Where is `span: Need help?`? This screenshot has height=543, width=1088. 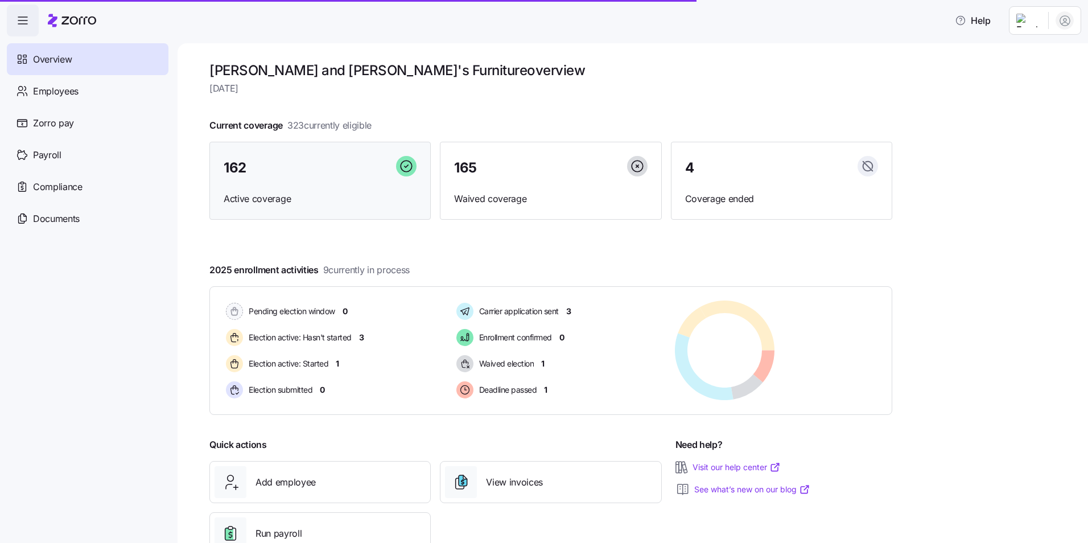 span: Need help? is located at coordinates (699, 445).